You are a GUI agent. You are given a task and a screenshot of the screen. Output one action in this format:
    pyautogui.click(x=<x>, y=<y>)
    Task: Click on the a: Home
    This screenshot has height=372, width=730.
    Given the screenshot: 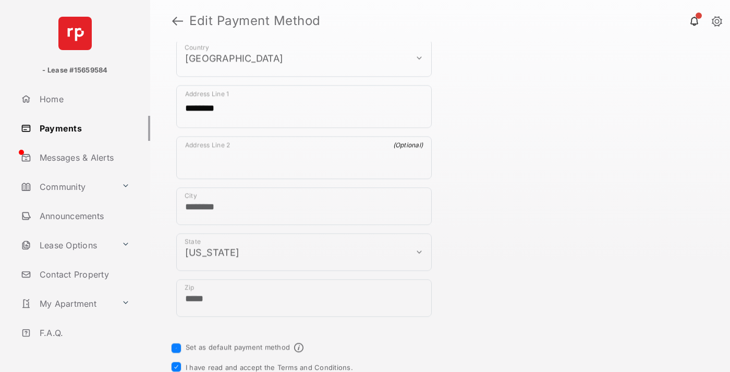 What is the action you would take?
    pyautogui.click(x=83, y=99)
    